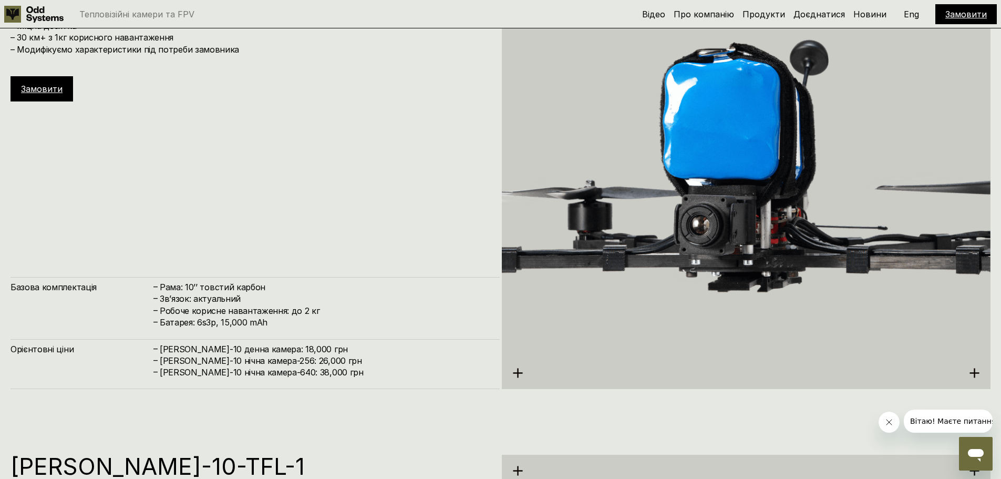 The image size is (1001, 479). I want to click on h4: – Міцна десятка – 30 км+ з 1кг корисного навантаження – Модифікуємо характеристики під потреби за..., so click(250, 37).